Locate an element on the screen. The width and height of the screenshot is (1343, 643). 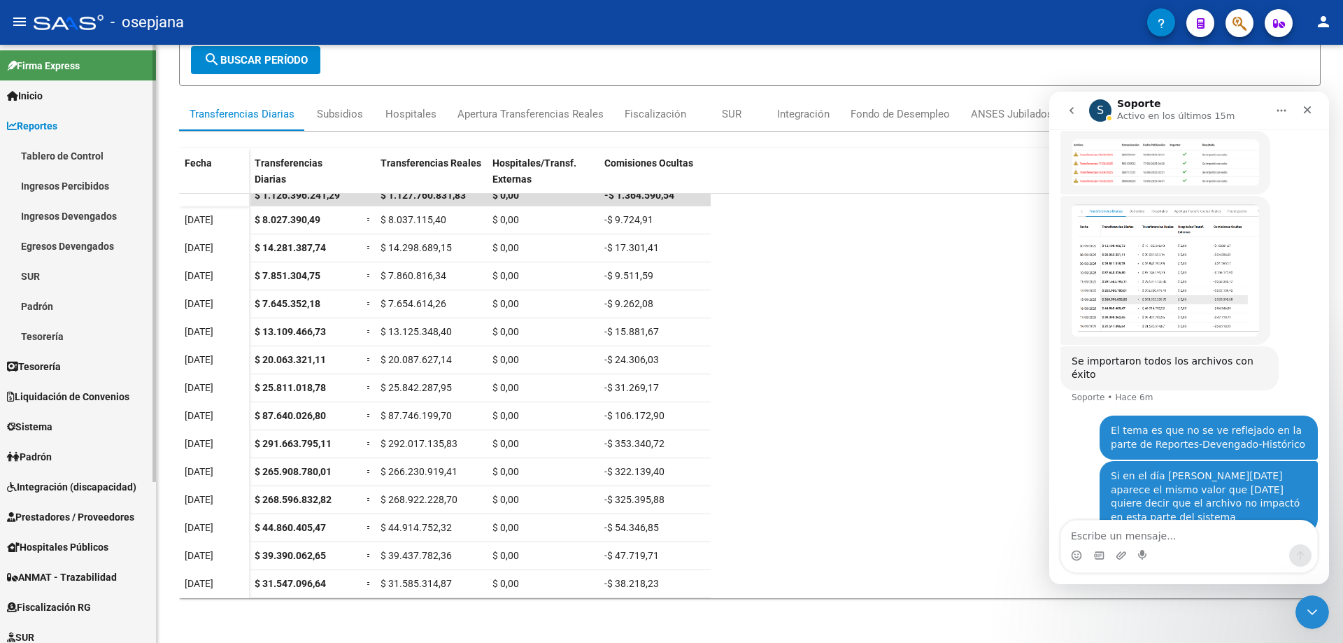
span: -$ 24.306,03 is located at coordinates (632, 360).